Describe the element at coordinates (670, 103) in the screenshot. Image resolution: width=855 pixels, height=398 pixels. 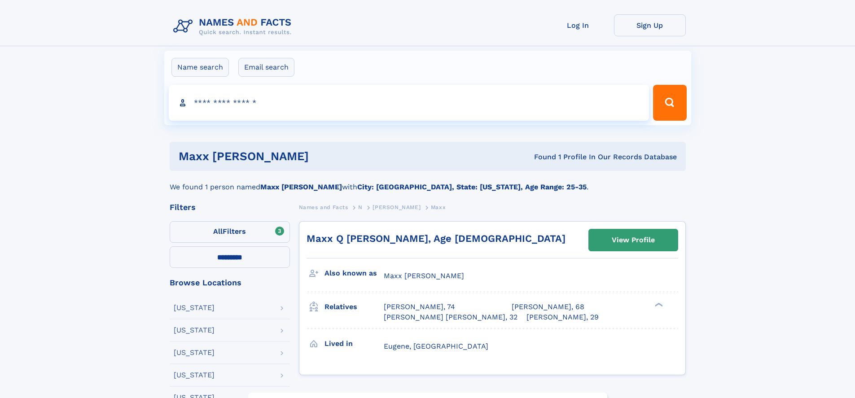
I see `button: Search Button` at that location.